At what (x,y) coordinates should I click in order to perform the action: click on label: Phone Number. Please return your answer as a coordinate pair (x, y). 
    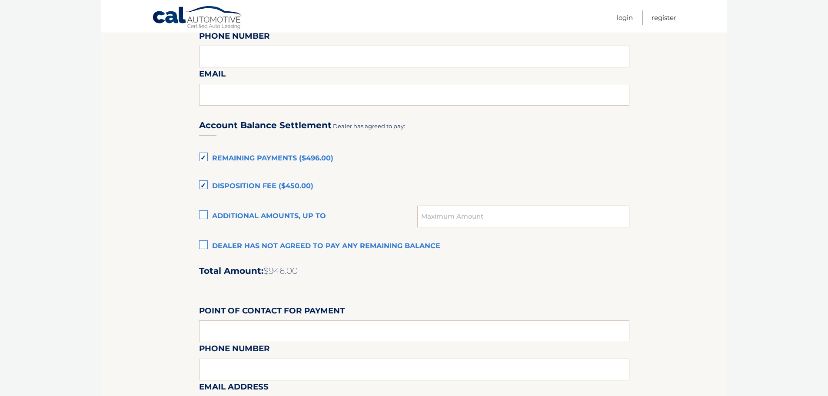
    Looking at the image, I should click on (234, 37).